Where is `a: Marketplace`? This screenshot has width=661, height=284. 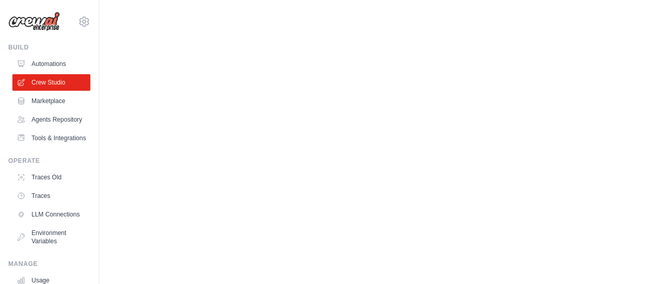 a: Marketplace is located at coordinates (51, 101).